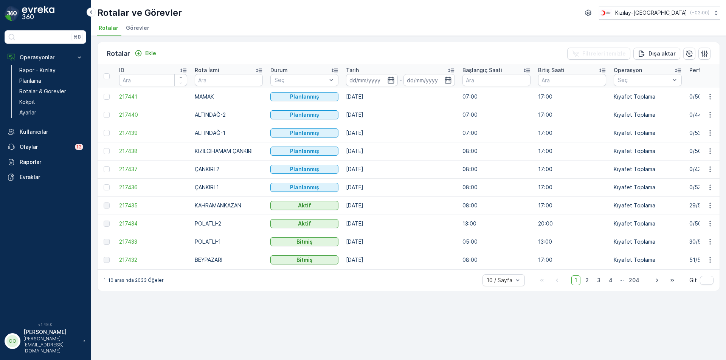  I want to click on a: 217435, so click(153, 206).